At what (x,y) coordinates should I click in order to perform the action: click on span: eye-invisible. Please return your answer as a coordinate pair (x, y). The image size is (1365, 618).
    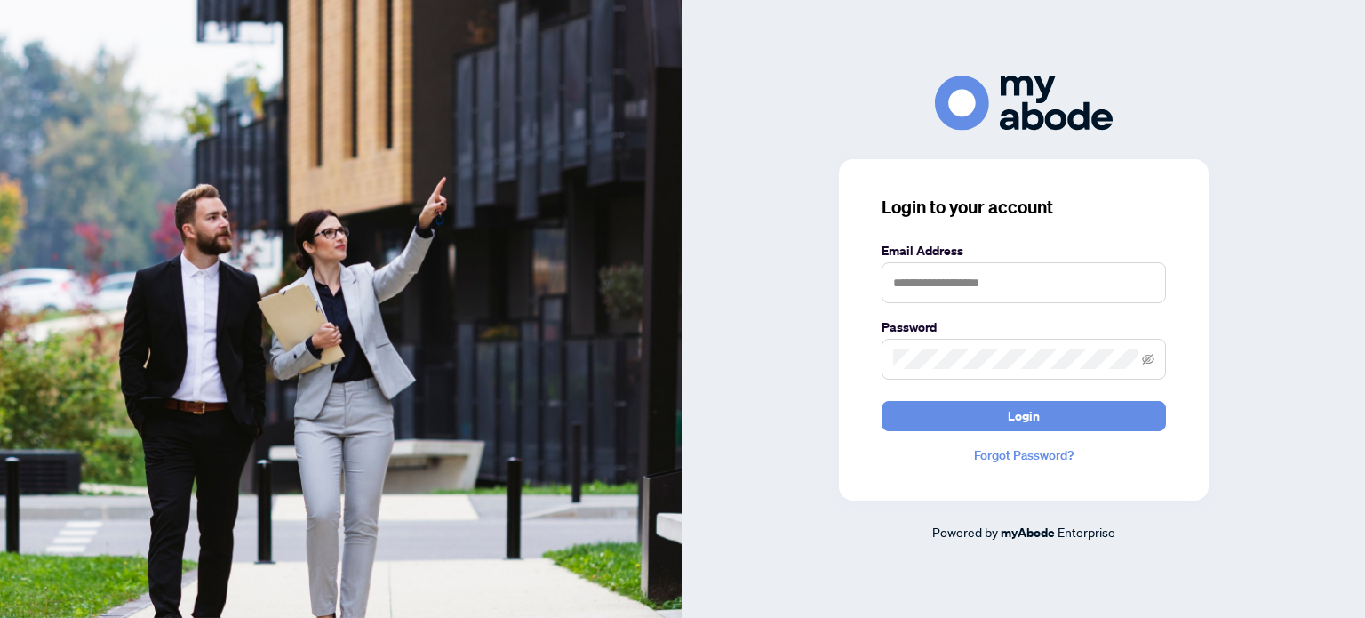
    Looking at the image, I should click on (1148, 359).